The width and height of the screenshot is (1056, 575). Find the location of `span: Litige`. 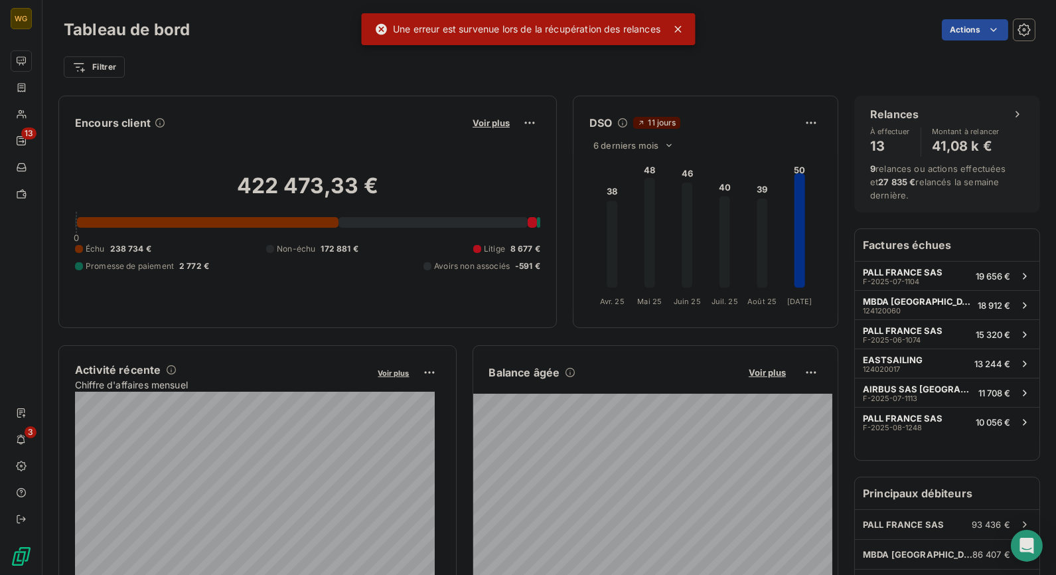

span: Litige is located at coordinates (495, 249).